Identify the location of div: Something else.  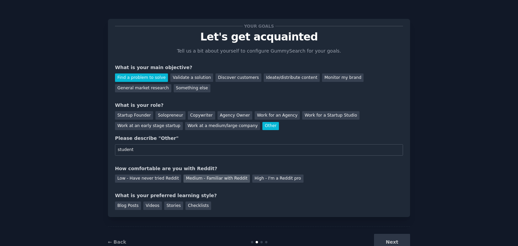
(192, 88).